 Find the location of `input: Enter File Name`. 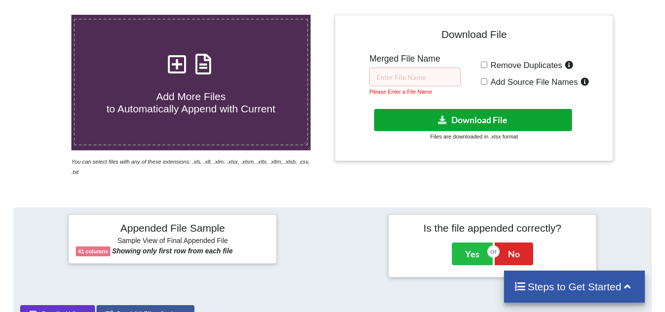

input: Enter File Name is located at coordinates (415, 77).